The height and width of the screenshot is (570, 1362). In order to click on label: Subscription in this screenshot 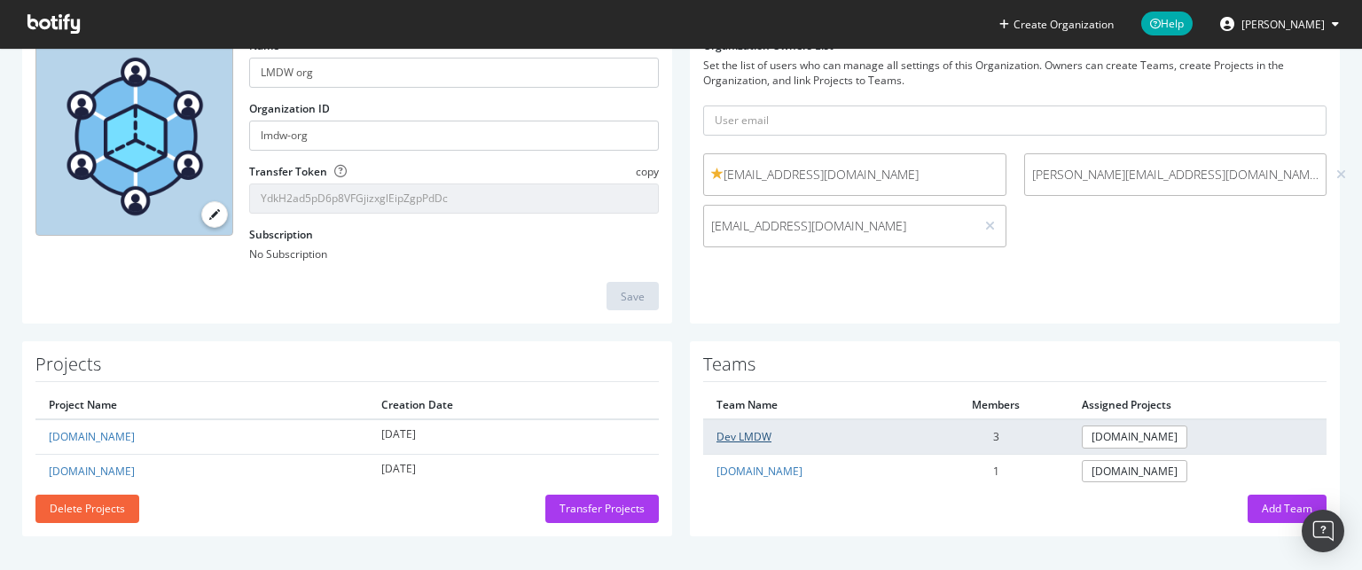, I will do `click(281, 234)`.